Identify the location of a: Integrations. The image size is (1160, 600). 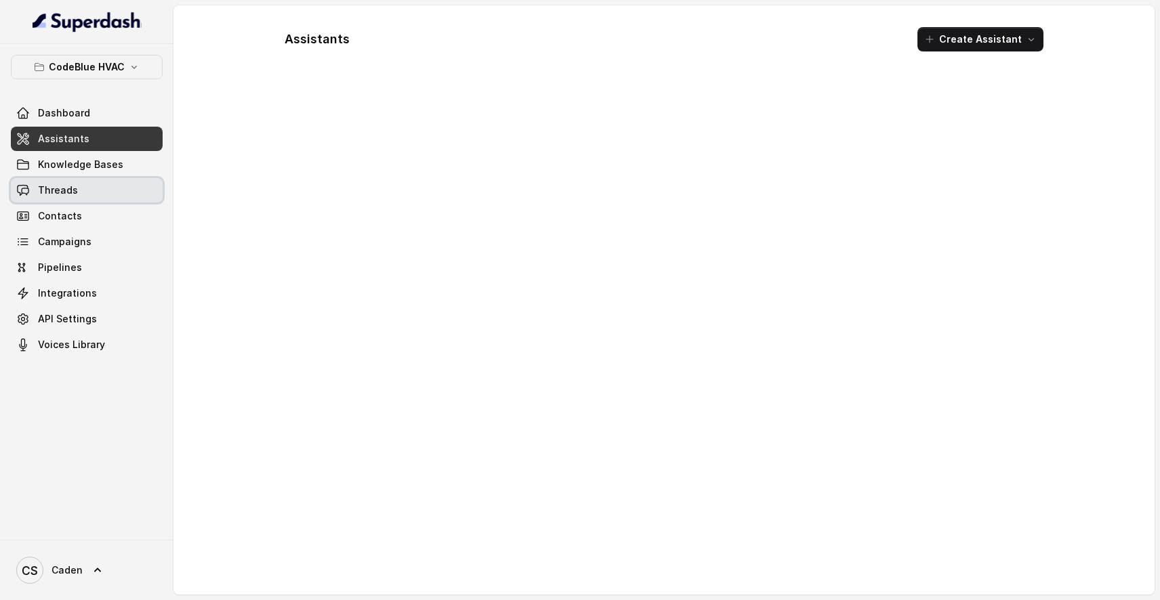
(87, 293).